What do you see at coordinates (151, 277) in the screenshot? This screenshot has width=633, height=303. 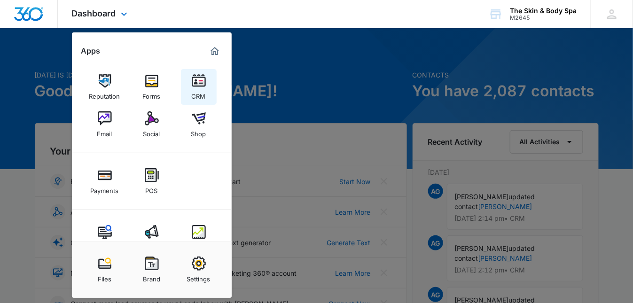 I see `div: Brand` at bounding box center [151, 277].